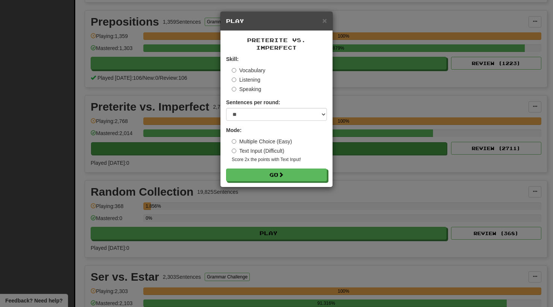 The width and height of the screenshot is (553, 307). Describe the element at coordinates (246, 80) in the screenshot. I see `label: Listening` at that location.